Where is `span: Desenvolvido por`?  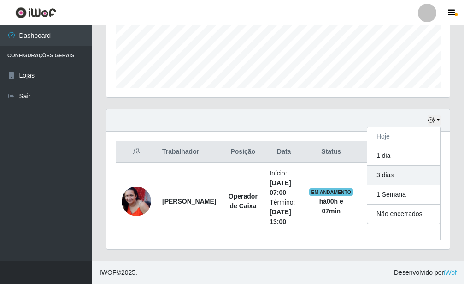 span: Desenvolvido por is located at coordinates (426, 272).